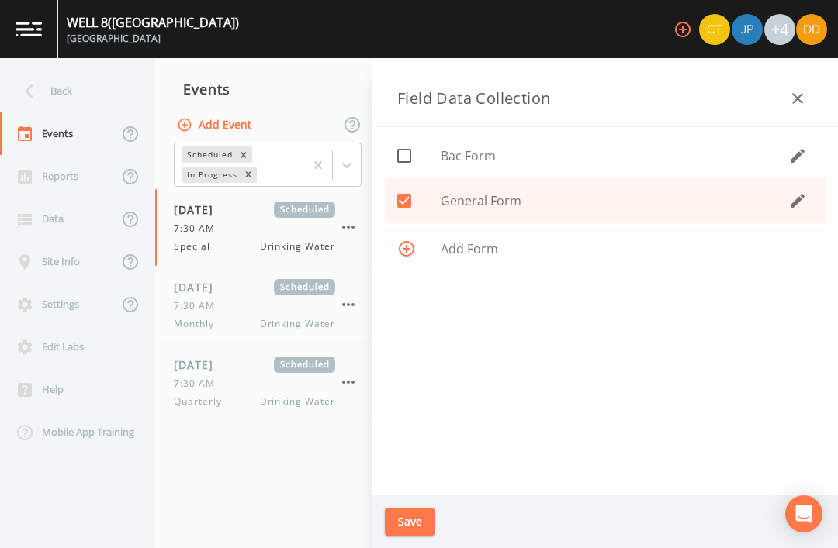 The image size is (838, 548). What do you see at coordinates (747, 29) in the screenshot?
I see `img: 41241ef155101aa6d92a04480b0d0000` at bounding box center [747, 29].